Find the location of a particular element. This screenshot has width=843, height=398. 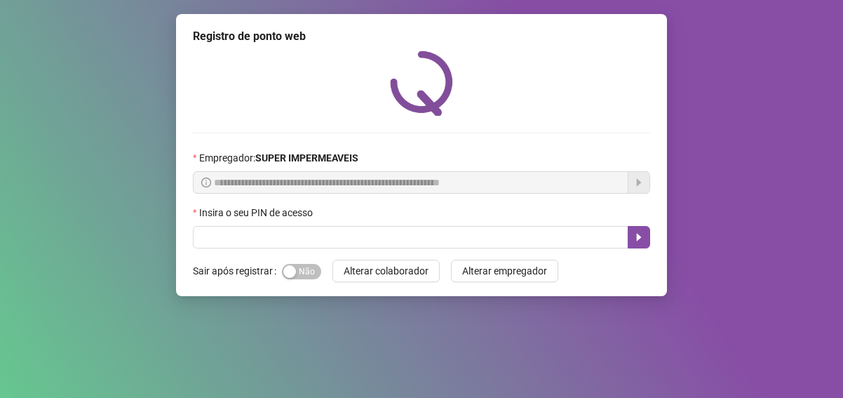

span: Alterar colaborador is located at coordinates (386, 271).